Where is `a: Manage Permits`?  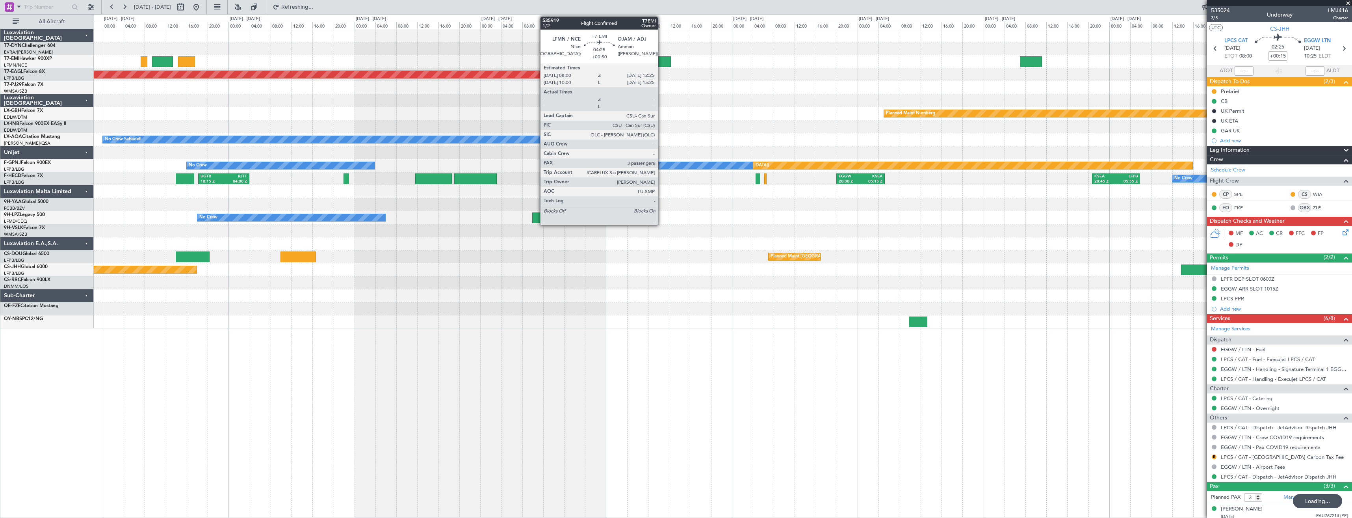
a: Manage Permits is located at coordinates (1230, 268).